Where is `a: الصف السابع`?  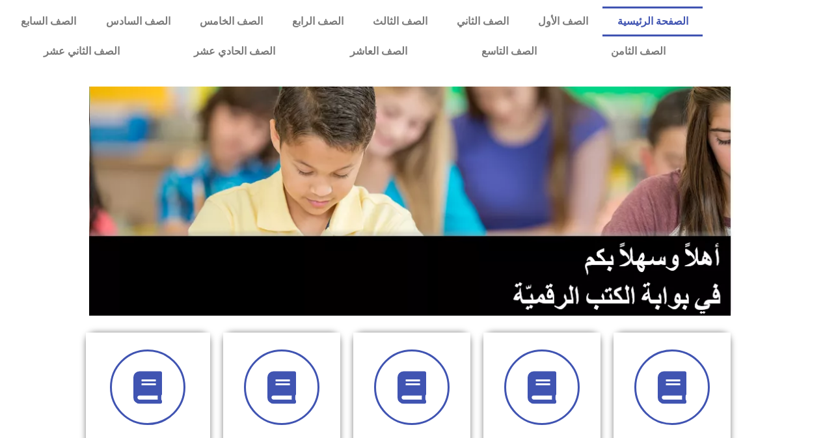 a: الصف السابع is located at coordinates (49, 21).